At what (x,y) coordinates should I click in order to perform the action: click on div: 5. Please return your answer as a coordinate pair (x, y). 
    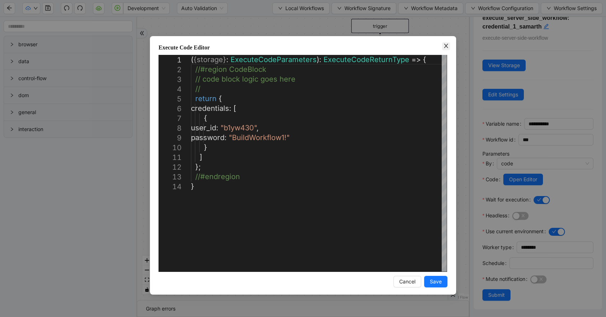
    Looking at the image, I should click on (170, 99).